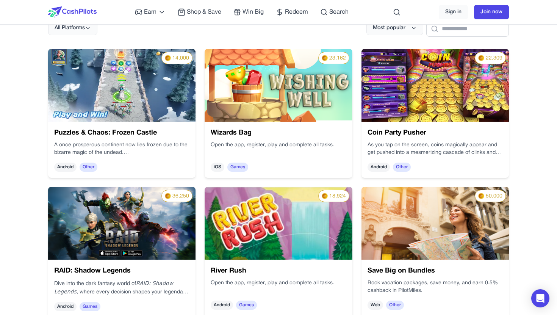 Image resolution: width=557 pixels, height=315 pixels. Describe the element at coordinates (150, 12) in the screenshot. I see `span: Earn` at that location.